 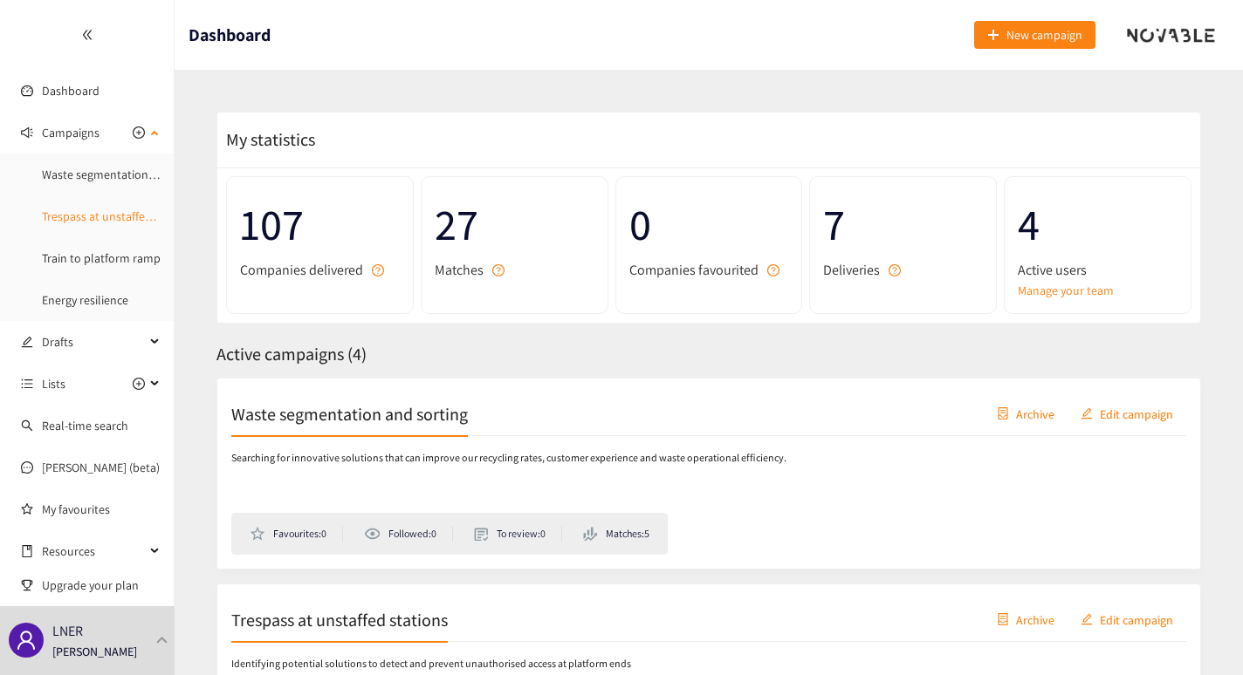 I want to click on span: double-left, so click(x=87, y=35).